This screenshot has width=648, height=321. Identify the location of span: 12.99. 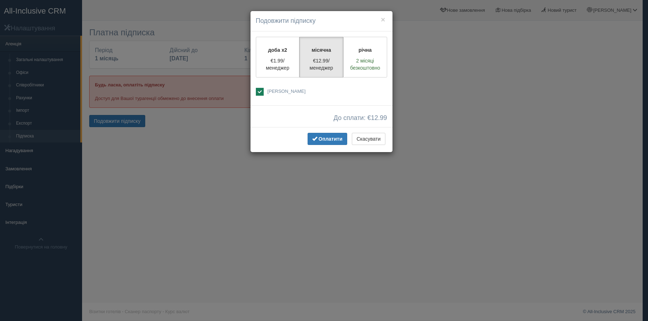
(379, 118).